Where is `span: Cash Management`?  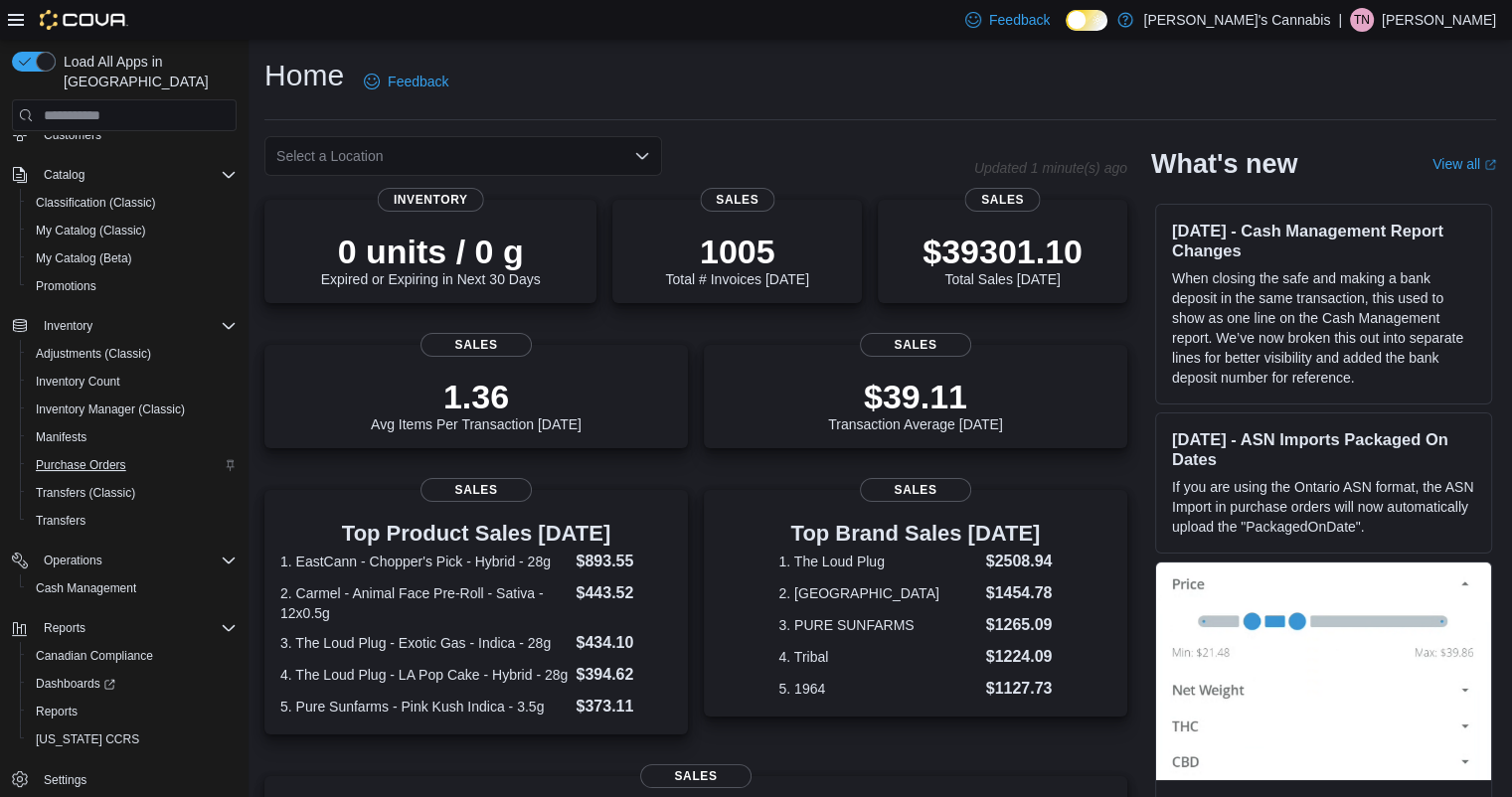
span: Cash Management is located at coordinates (86, 589).